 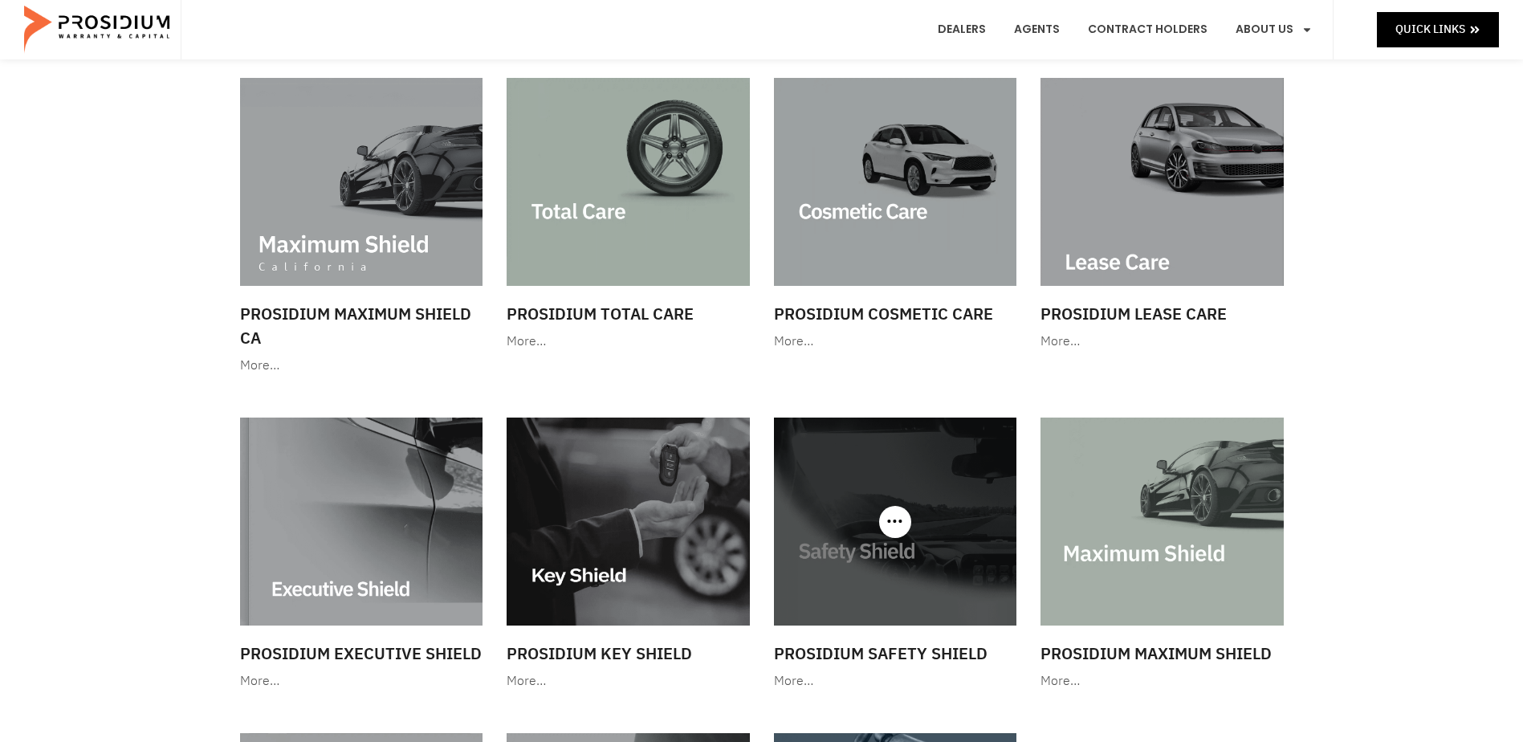 What do you see at coordinates (361, 654) in the screenshot?
I see `h3: Prosidium Executive Shield` at bounding box center [361, 654].